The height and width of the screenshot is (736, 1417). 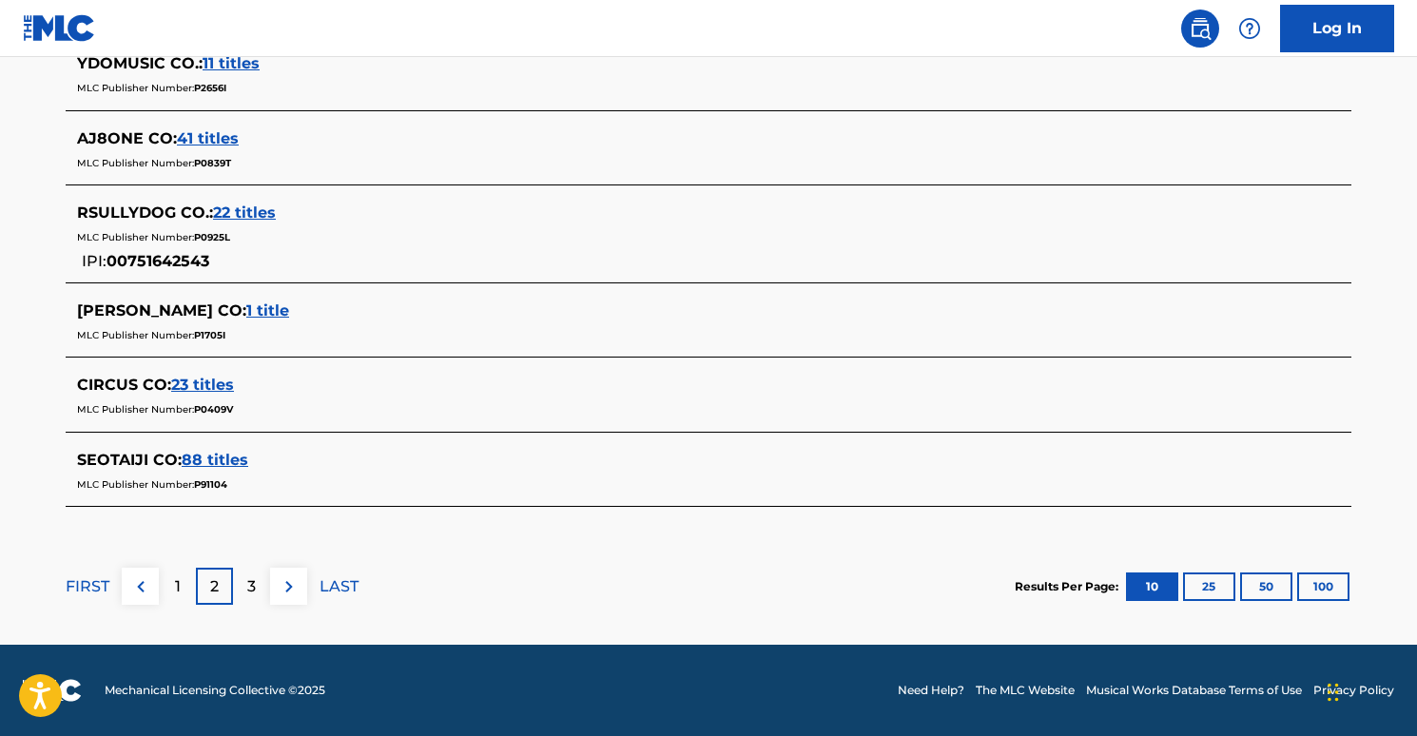 What do you see at coordinates (59, 28) in the screenshot?
I see `img: MLC Logo` at bounding box center [59, 28].